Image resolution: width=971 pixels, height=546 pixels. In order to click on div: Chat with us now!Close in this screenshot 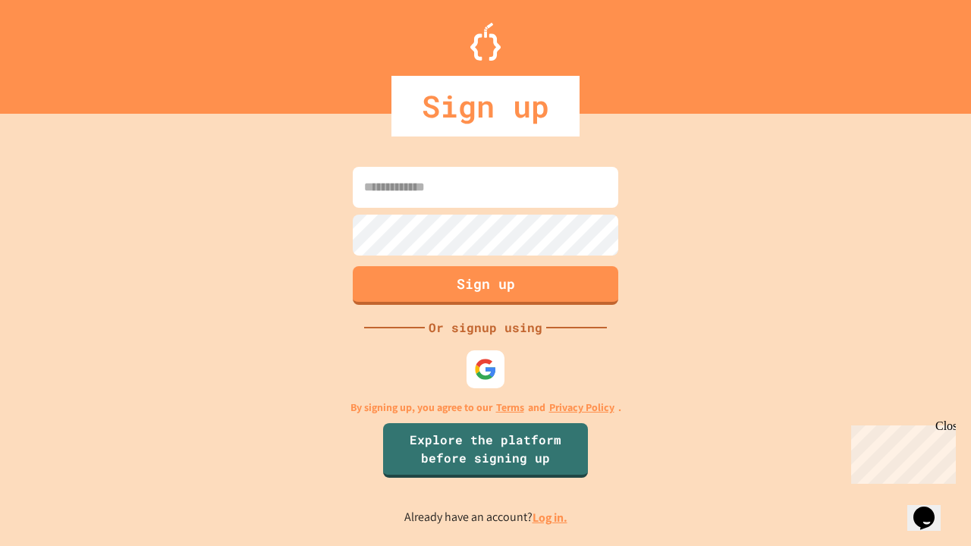, I will do `click(55, 51)`.